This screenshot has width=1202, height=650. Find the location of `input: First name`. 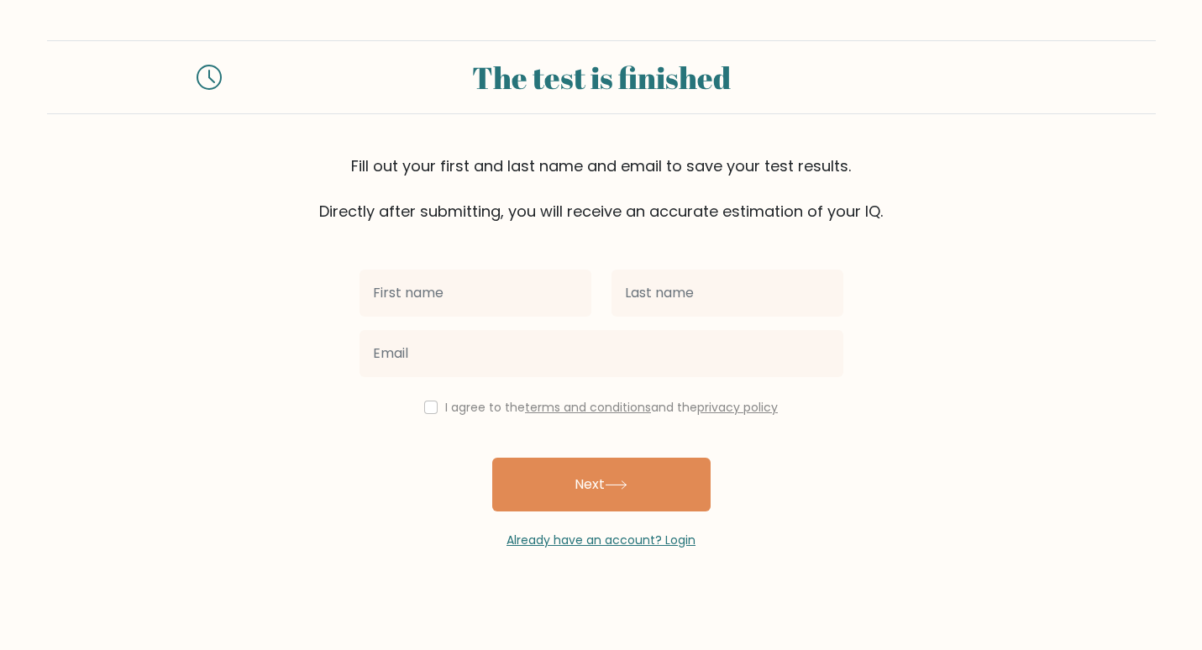

input: First name is located at coordinates (476, 293).